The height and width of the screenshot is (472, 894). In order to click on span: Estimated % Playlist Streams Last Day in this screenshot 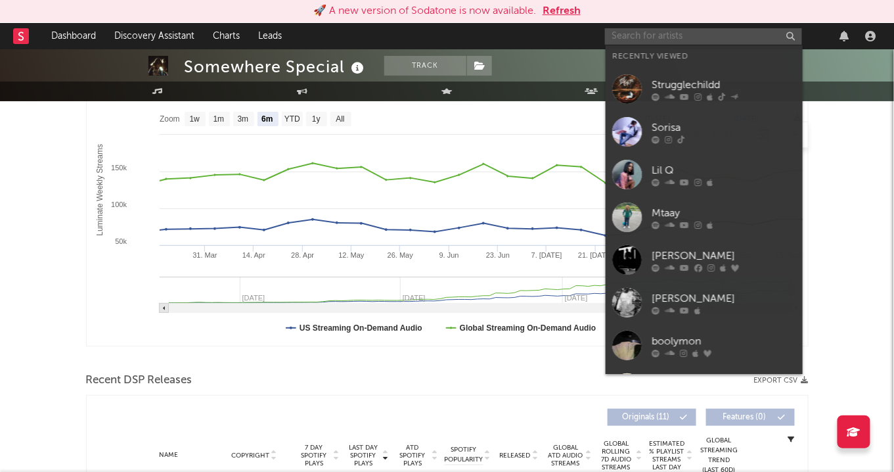, I will do `click(667, 455)`.